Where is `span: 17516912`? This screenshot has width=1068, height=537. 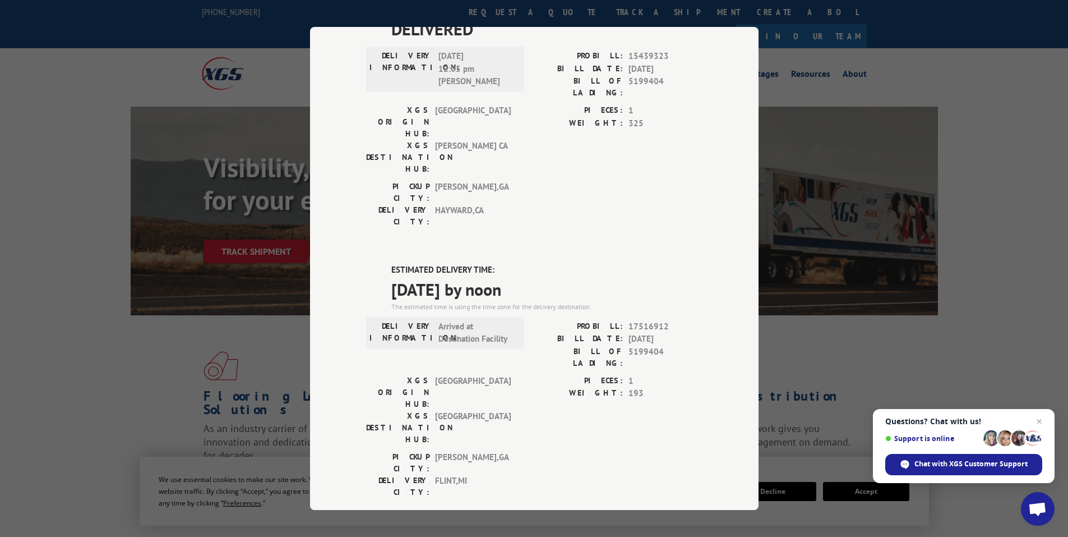 span: 17516912 is located at coordinates (665, 326).